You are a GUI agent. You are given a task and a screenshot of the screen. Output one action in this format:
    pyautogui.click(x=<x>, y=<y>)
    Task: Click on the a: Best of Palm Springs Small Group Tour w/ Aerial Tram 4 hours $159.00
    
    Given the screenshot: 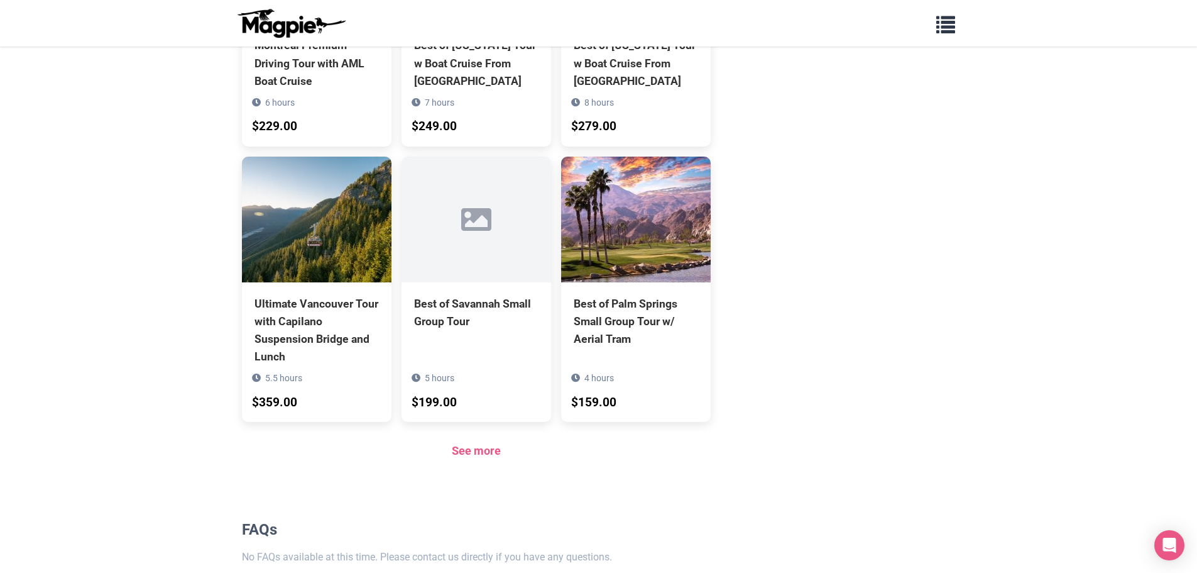 What is the action you would take?
    pyautogui.click(x=636, y=280)
    